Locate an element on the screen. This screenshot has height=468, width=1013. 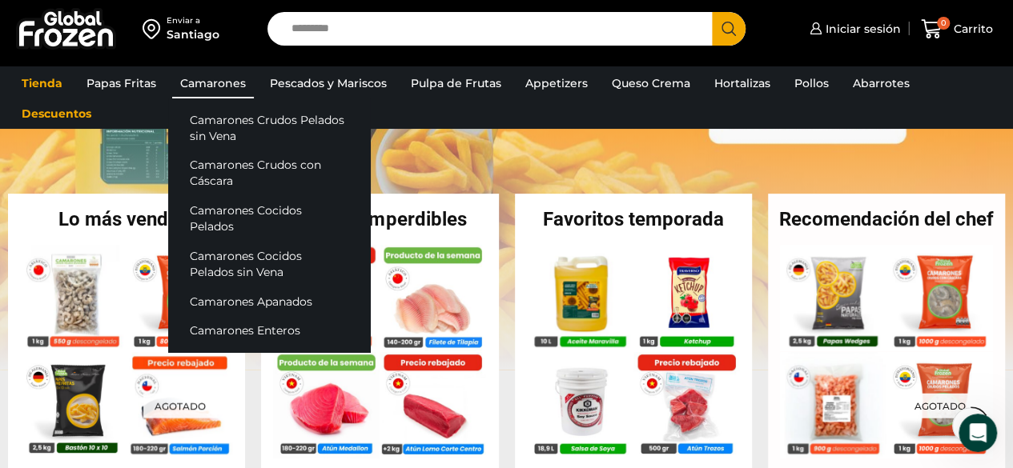
h2: Lo más vendido is located at coordinates (127, 219).